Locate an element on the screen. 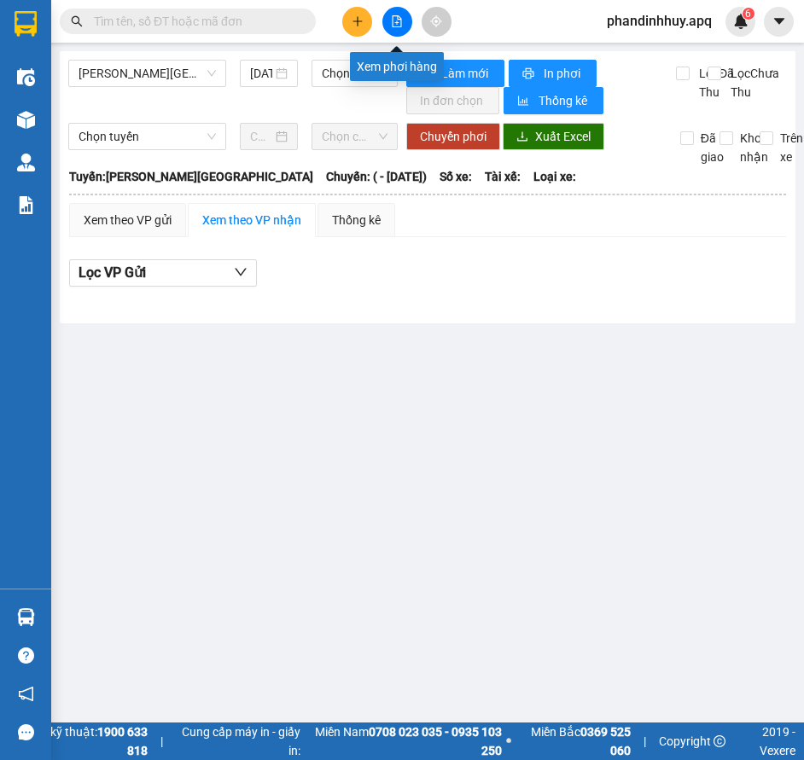 The width and height of the screenshot is (804, 760). button: printerIn phơi is located at coordinates (552, 73).